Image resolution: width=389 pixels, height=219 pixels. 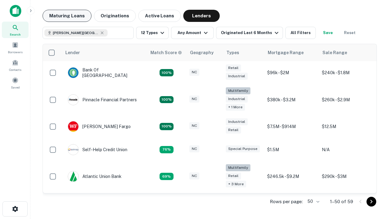 What do you see at coordinates (373, 165) in the screenshot?
I see `div: Chat Widget` at bounding box center [373, 165].